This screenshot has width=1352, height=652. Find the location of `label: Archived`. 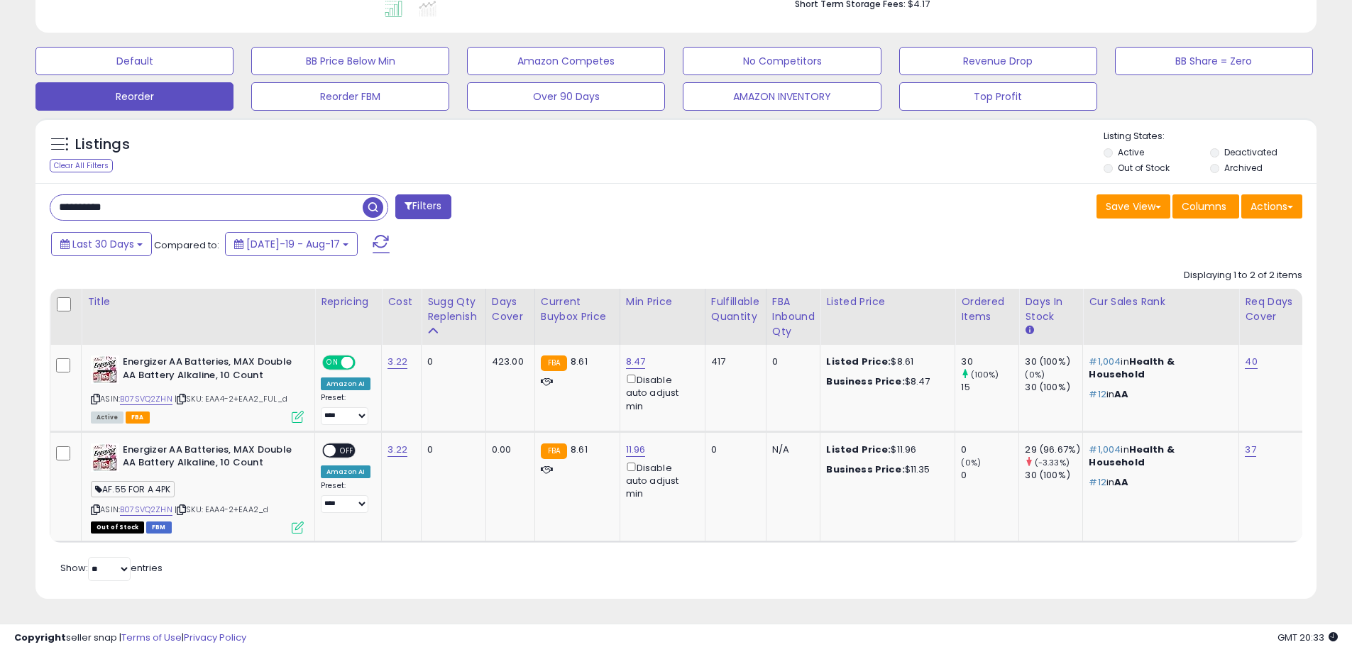

label: Archived is located at coordinates (1244, 168).